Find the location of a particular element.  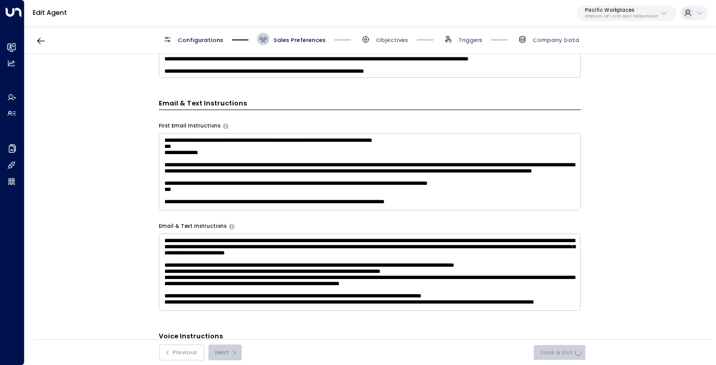

h3: Email & Text Instructions is located at coordinates (370, 104).